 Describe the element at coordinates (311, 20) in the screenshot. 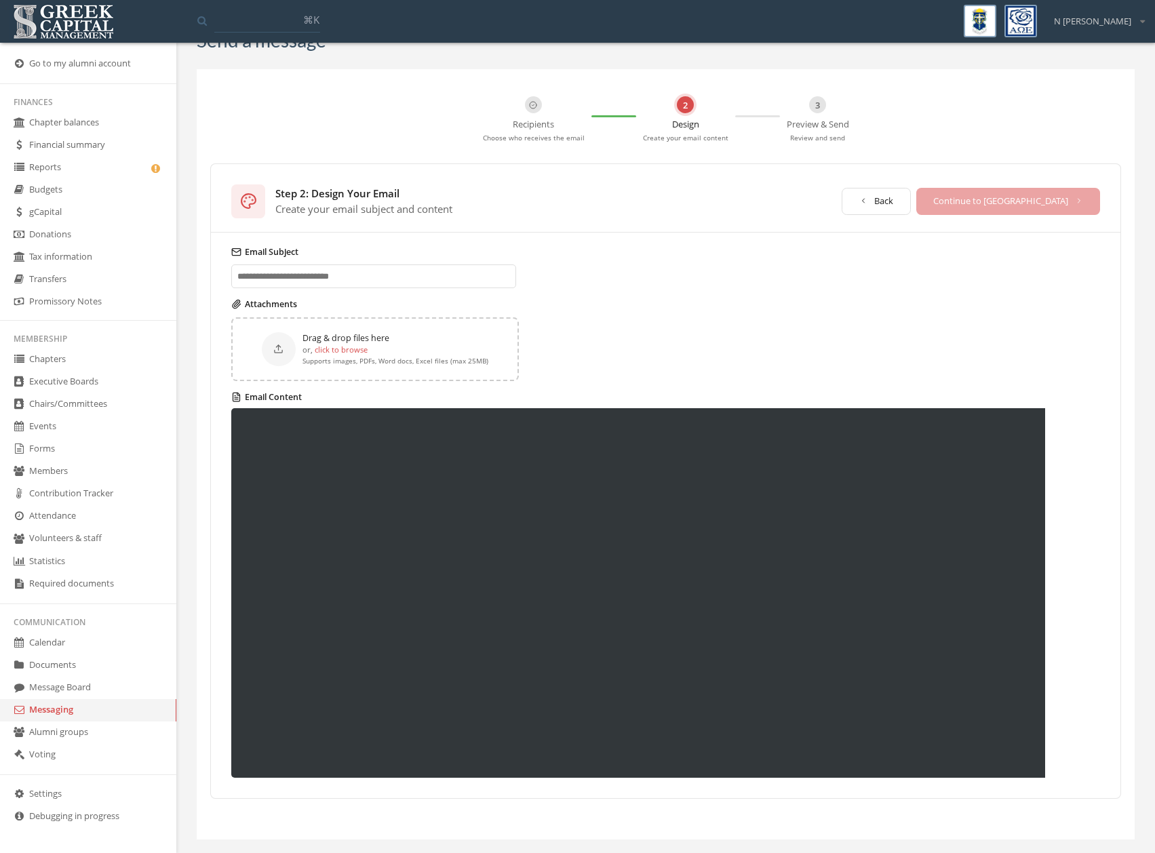

I see `span: ⌘K` at that location.